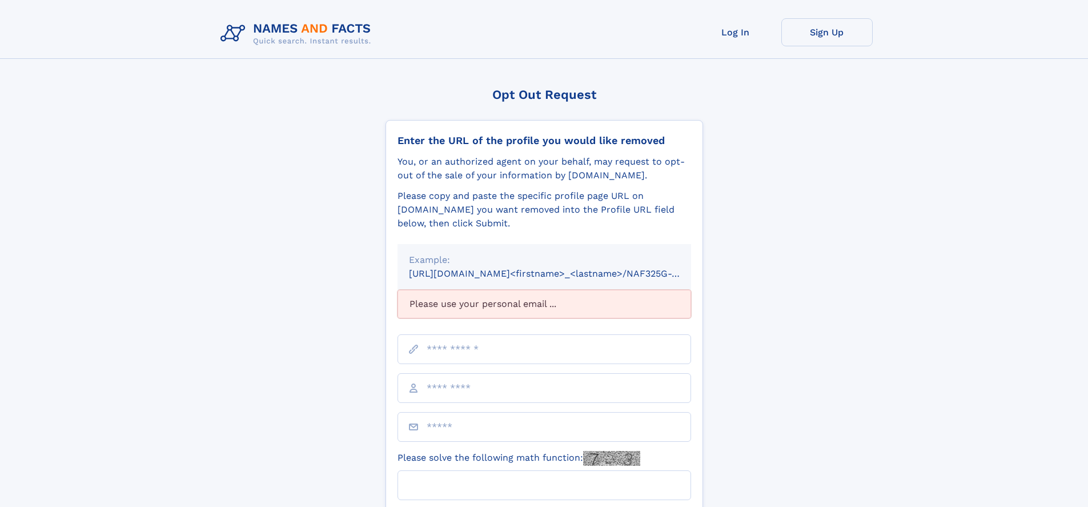 The width and height of the screenshot is (1088, 507). What do you see at coordinates (544, 94) in the screenshot?
I see `div: Opt Out Request` at bounding box center [544, 94].